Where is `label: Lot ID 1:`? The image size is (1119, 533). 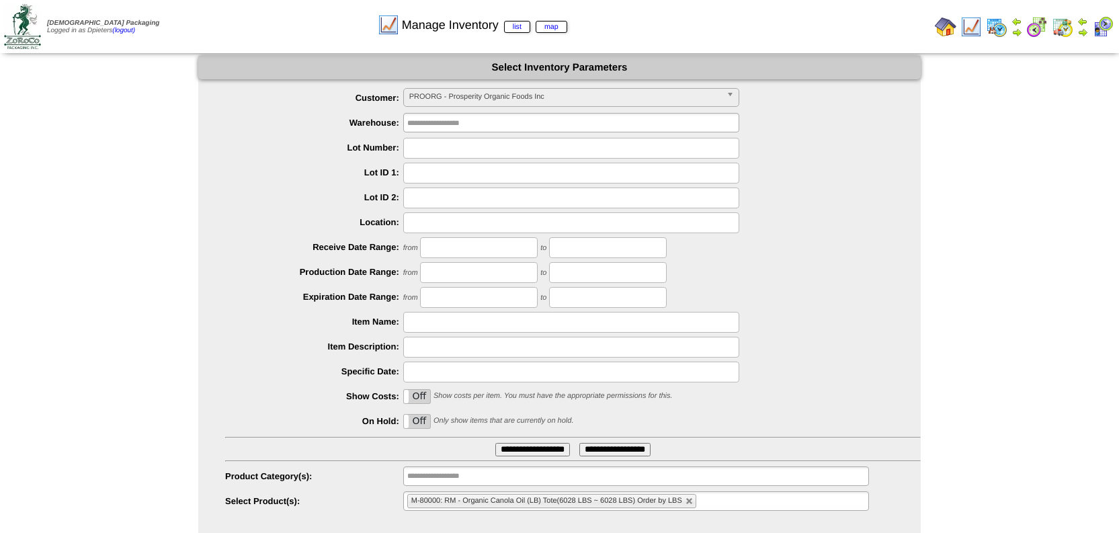 label: Lot ID 1: is located at coordinates (314, 172).